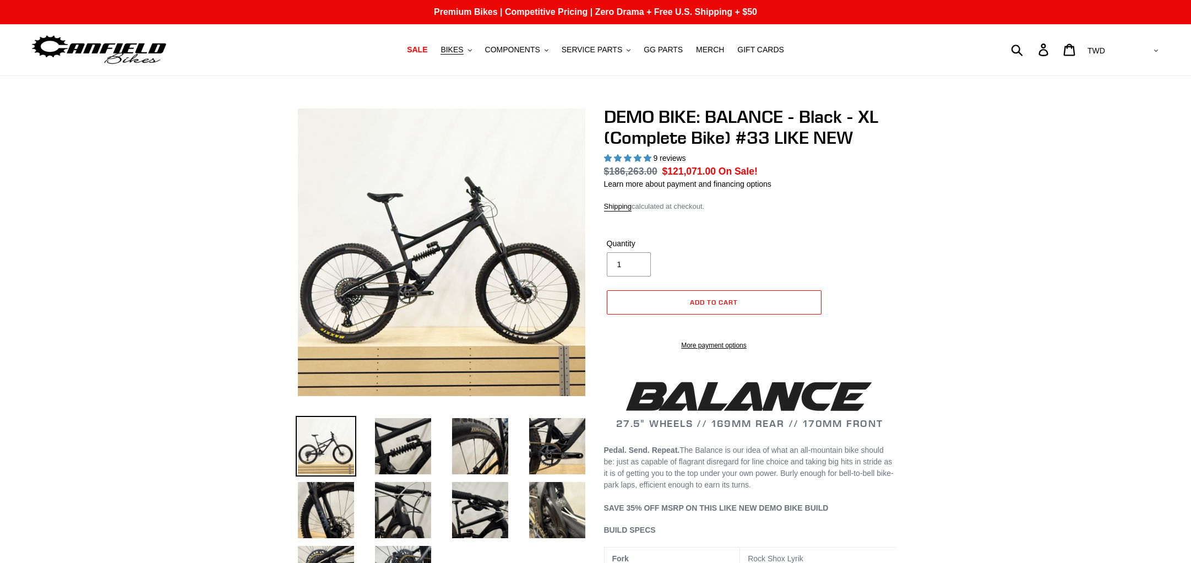 The height and width of the screenshot is (563, 1191). Describe the element at coordinates (513, 50) in the screenshot. I see `span: COMPONENTS` at that location.